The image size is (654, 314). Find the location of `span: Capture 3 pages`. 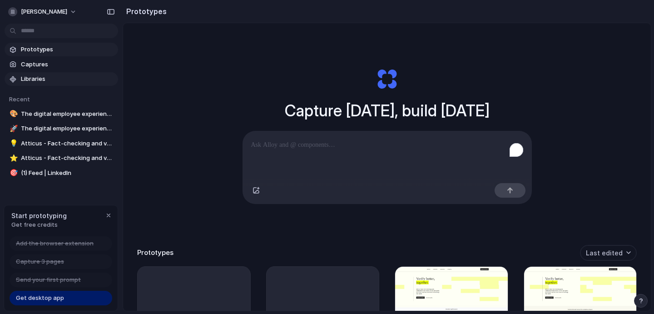

span: Capture 3 pages is located at coordinates (40, 262).